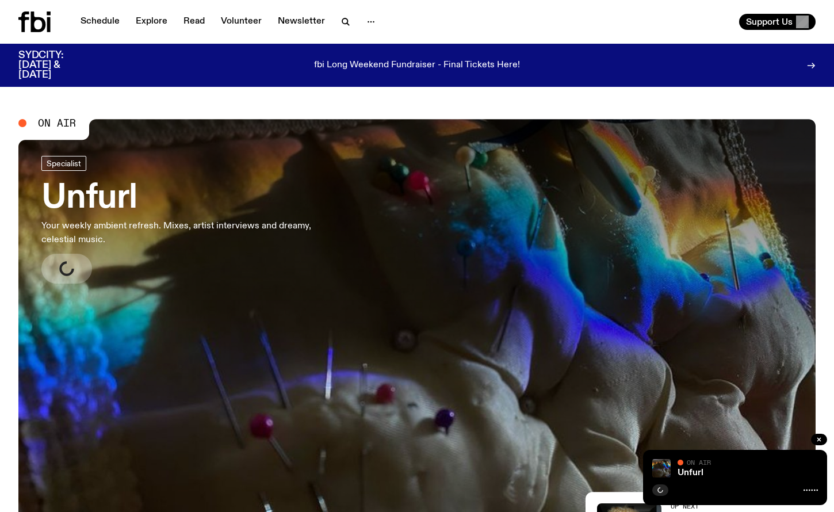  What do you see at coordinates (302, 22) in the screenshot?
I see `a: Newsletter` at bounding box center [302, 22].